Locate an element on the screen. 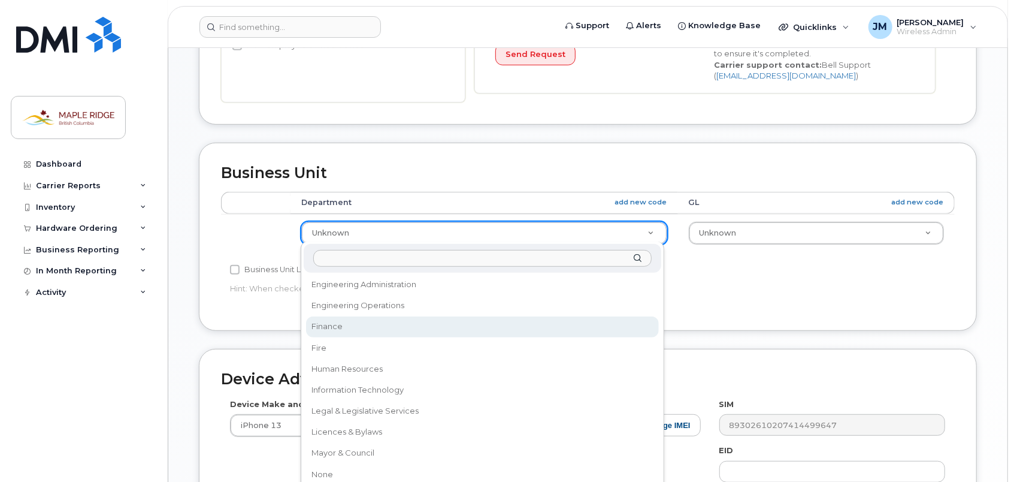  div: Engineering Operations is located at coordinates (482, 305).